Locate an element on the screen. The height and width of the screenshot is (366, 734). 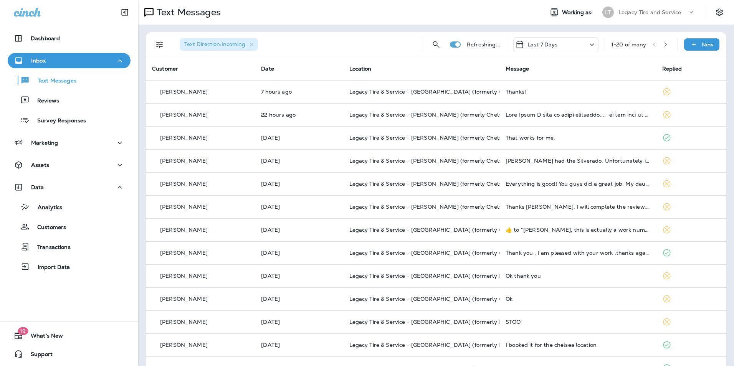
div: Thanks Zach. I will complete the review. Appreciate you guys taking care of my jeep. is located at coordinates (578, 207).